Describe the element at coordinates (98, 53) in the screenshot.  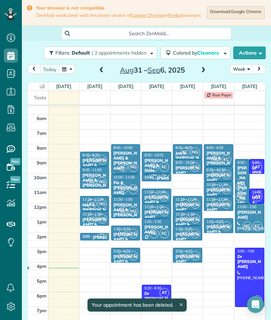
I see `a: Filters: Default | 2 appointments hidden` at that location.